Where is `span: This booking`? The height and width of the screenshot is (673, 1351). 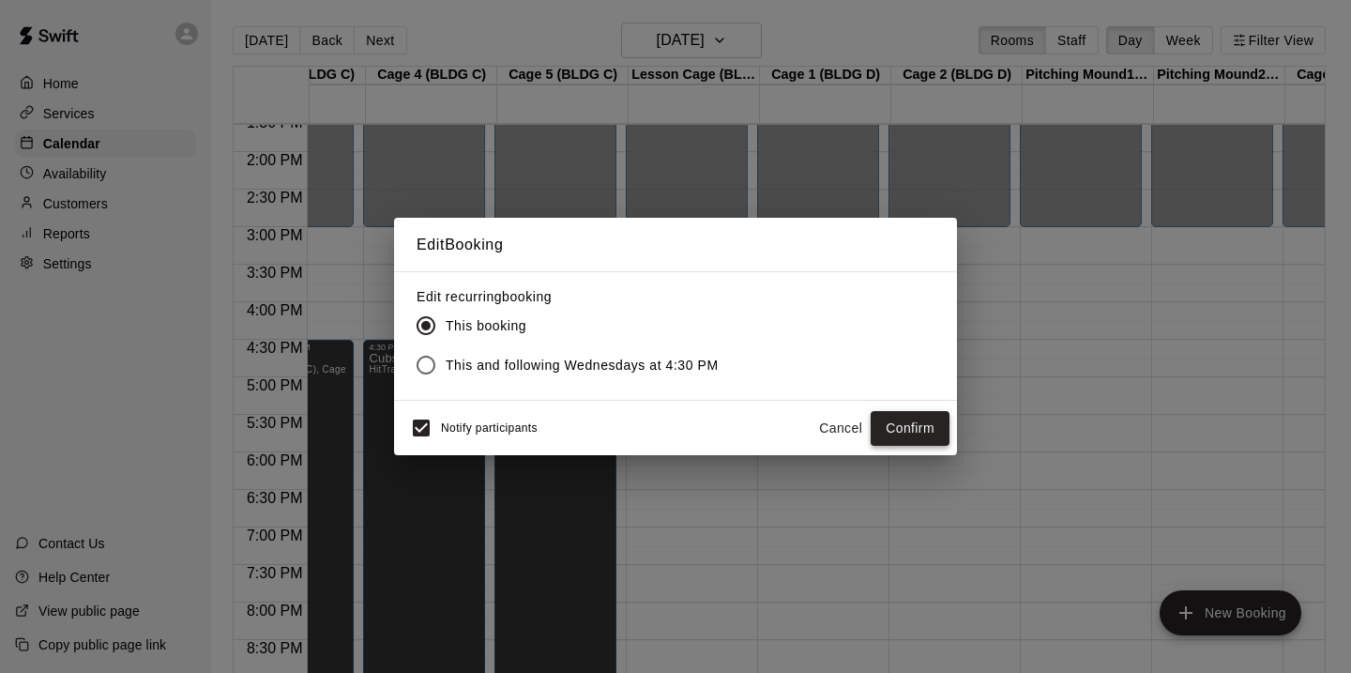
span: This booking is located at coordinates (486, 326).